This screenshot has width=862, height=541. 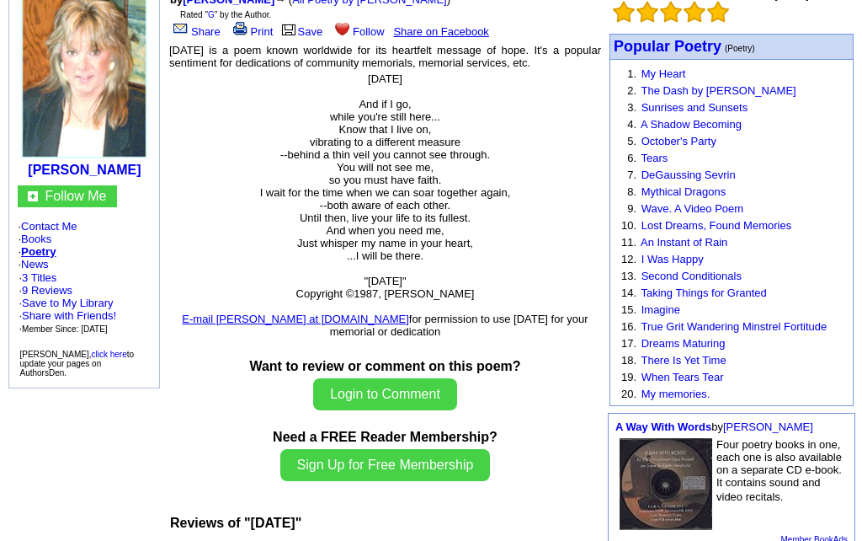 What do you see at coordinates (629, 242) in the screenshot?
I see `font: 11.` at bounding box center [629, 242].